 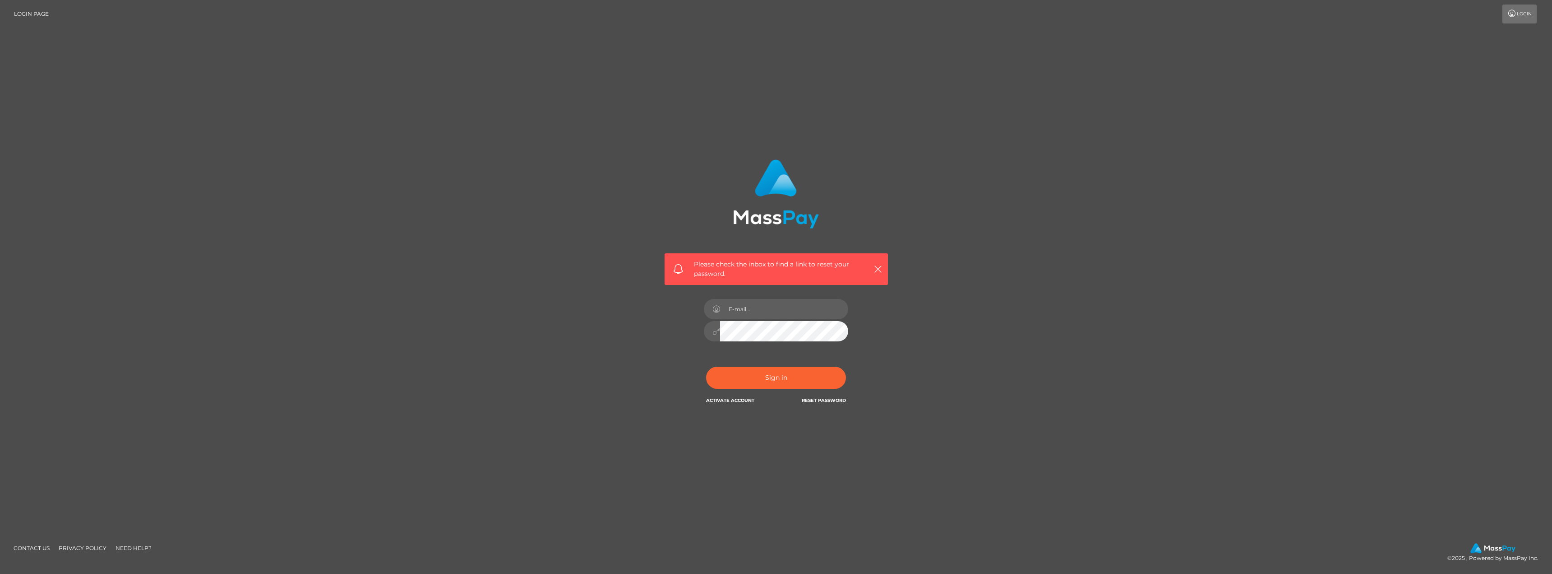 What do you see at coordinates (1520, 14) in the screenshot?
I see `a: Login` at bounding box center [1520, 14].